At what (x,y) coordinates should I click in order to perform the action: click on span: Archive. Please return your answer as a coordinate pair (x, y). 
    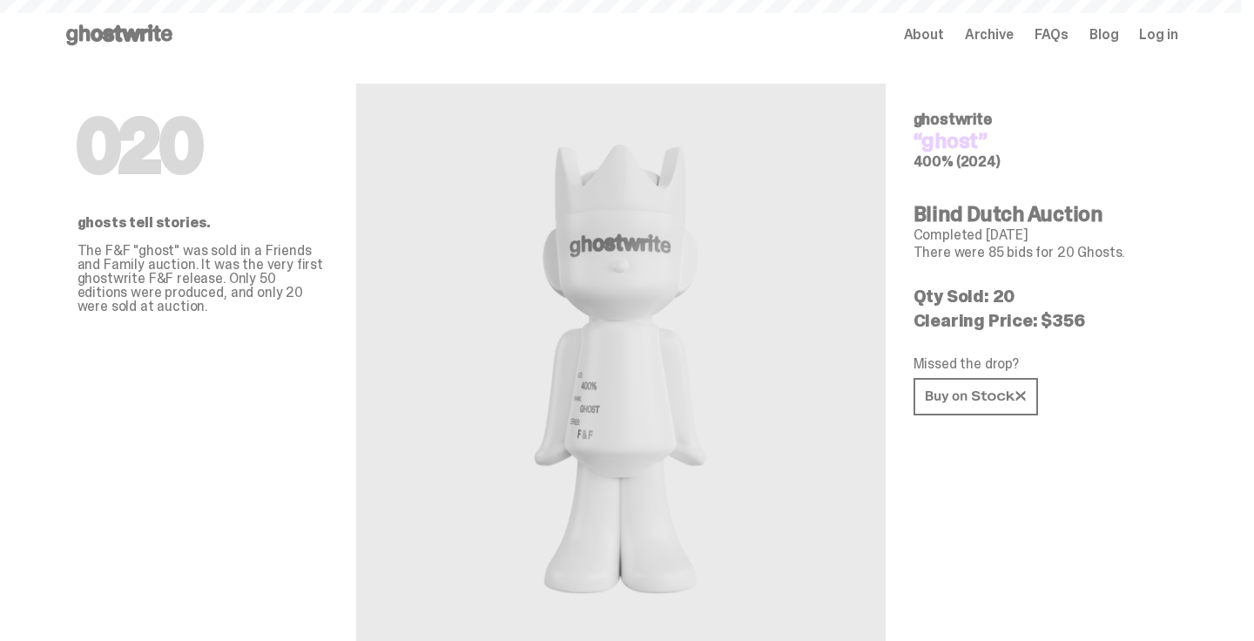
    Looking at the image, I should click on (989, 35).